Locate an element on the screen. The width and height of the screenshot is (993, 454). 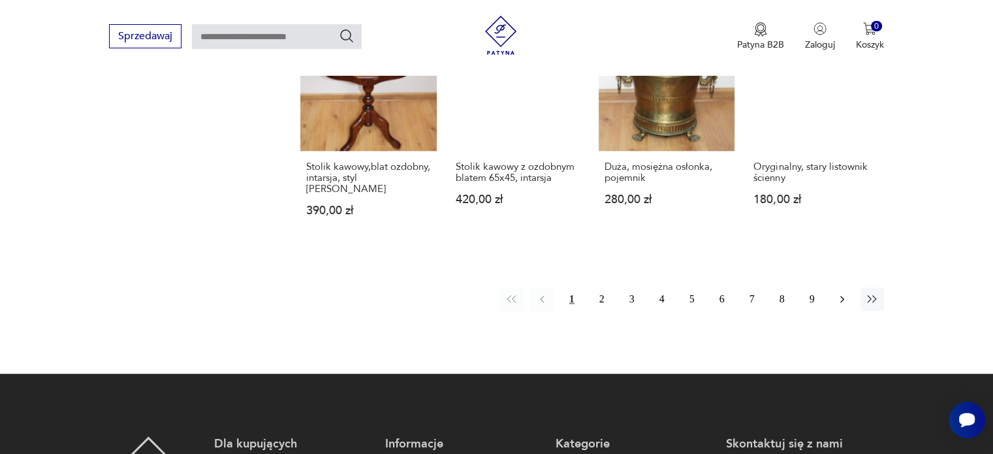
button: 5 is located at coordinates (692, 299).